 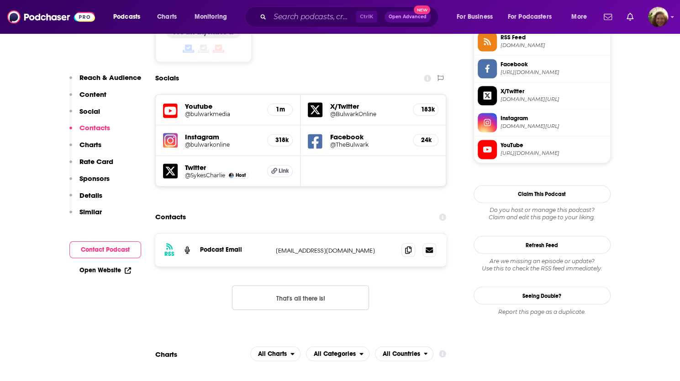 What do you see at coordinates (542, 210) in the screenshot?
I see `span: Do you host or manage this podcast?` at bounding box center [542, 210].